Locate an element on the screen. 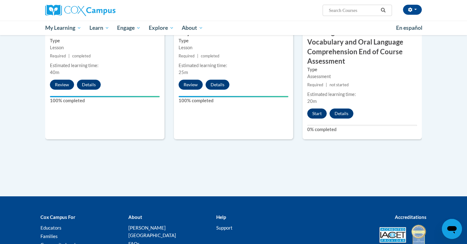 This screenshot has height=244, width=467. button: Account Settings is located at coordinates (412, 10).